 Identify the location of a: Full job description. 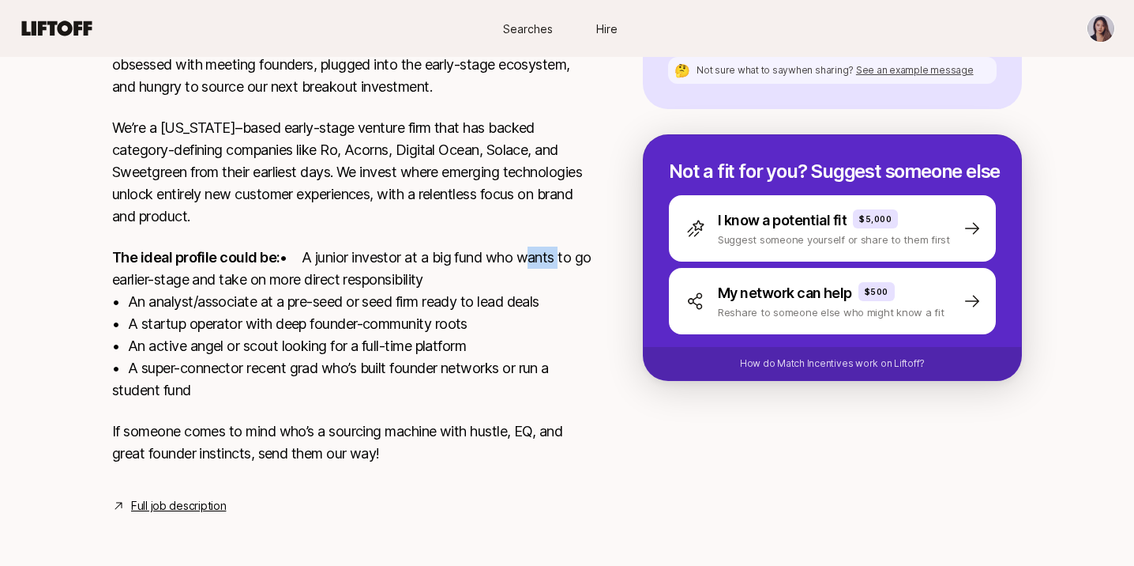
(179, 506).